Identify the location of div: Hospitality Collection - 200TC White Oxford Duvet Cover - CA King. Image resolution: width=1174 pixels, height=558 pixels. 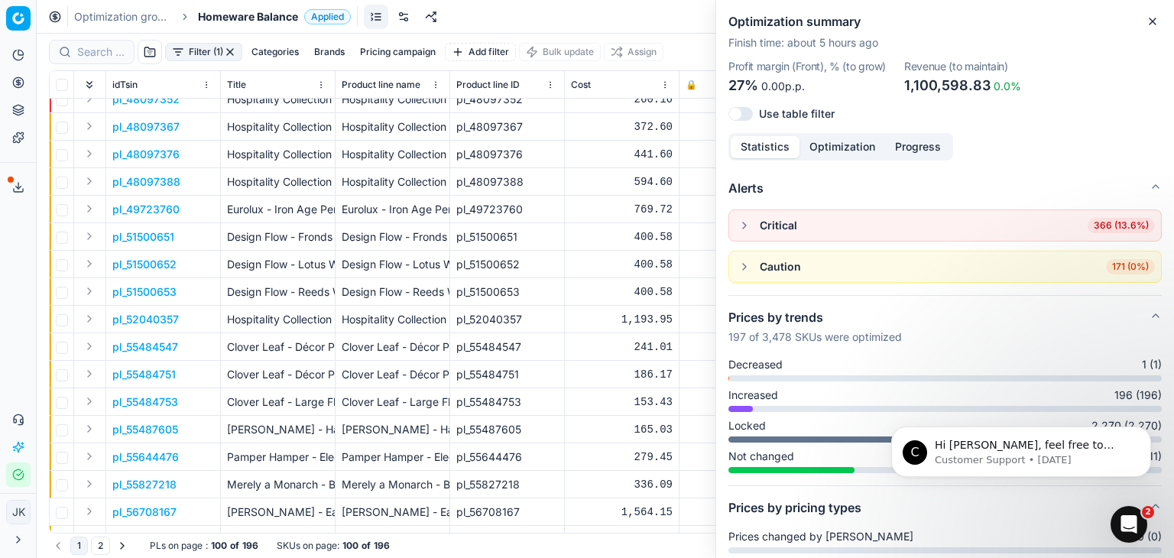
(392, 182).